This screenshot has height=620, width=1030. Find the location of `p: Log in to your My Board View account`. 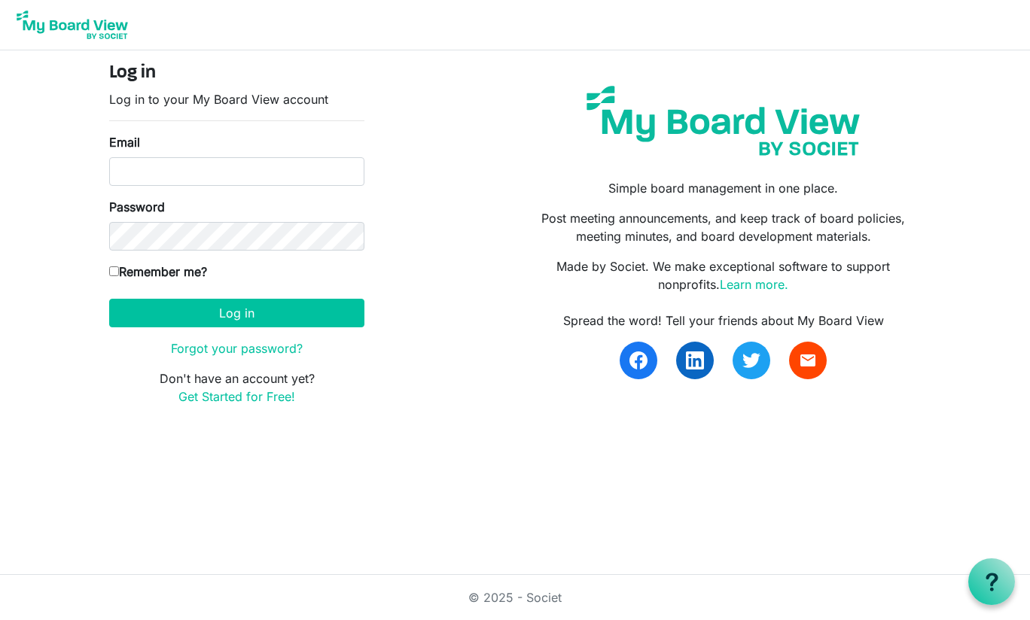

p: Log in to your My Board View account is located at coordinates (236, 99).